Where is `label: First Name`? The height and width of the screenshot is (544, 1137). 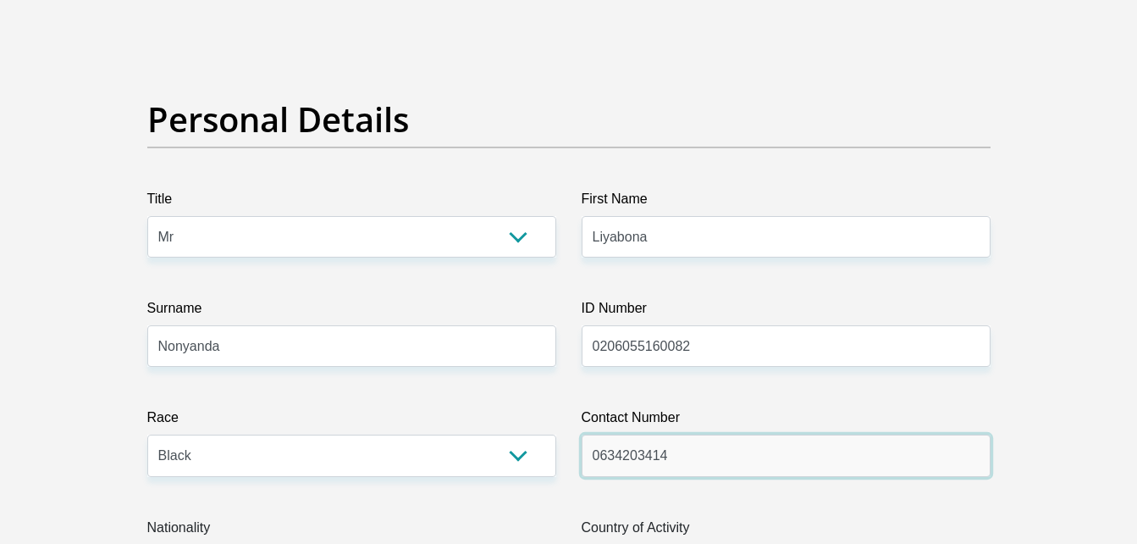 label: First Name is located at coordinates (786, 202).